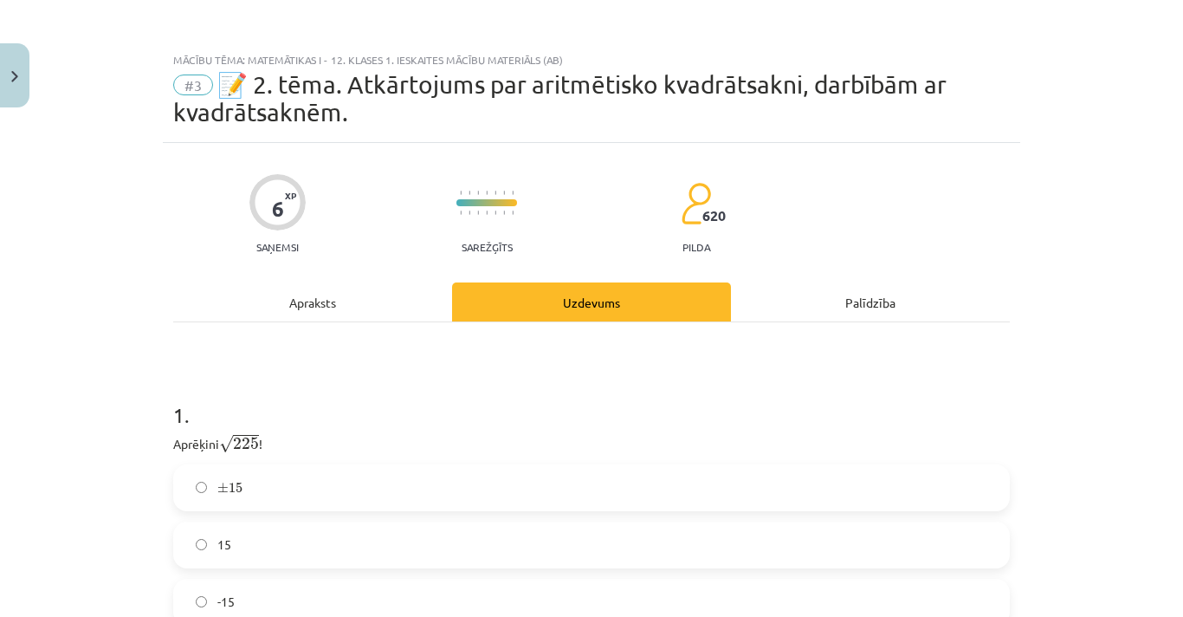 The height and width of the screenshot is (617, 1183). Describe the element at coordinates (871, 301) in the screenshot. I see `div: Palīdzība` at that location.